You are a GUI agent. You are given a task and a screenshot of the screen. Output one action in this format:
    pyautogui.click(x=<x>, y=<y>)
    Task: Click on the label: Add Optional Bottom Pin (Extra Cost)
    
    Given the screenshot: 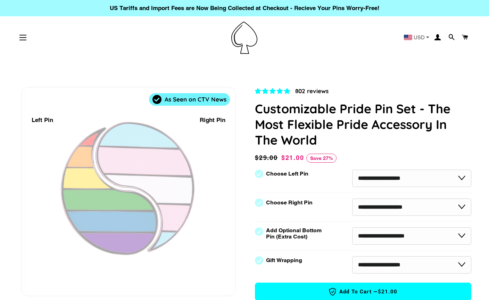 What is the action you would take?
    pyautogui.click(x=295, y=234)
    